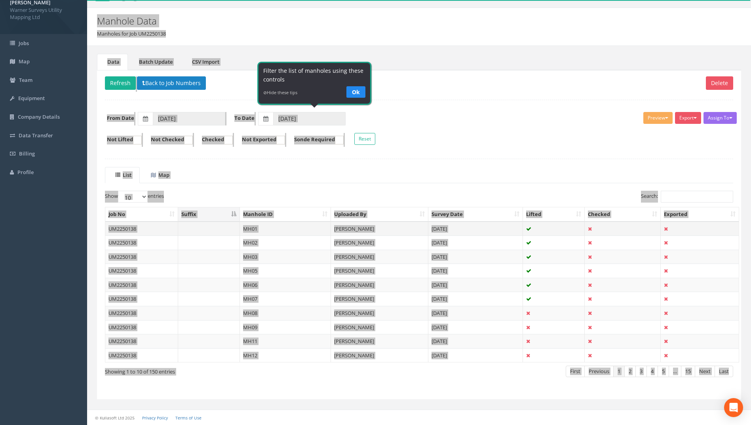 Image resolution: width=751 pixels, height=425 pixels. Describe the element at coordinates (285, 341) in the screenshot. I see `td: MH11` at that location.